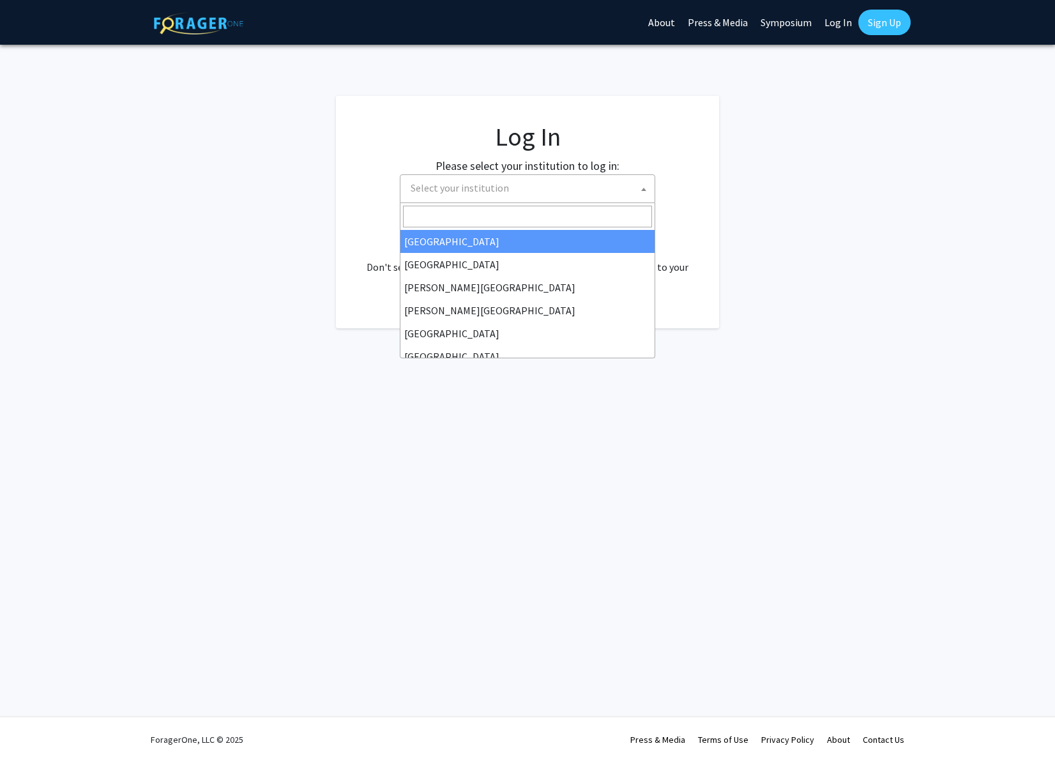 The height and width of the screenshot is (762, 1055). Describe the element at coordinates (658, 739) in the screenshot. I see `a: Press & Media` at that location.